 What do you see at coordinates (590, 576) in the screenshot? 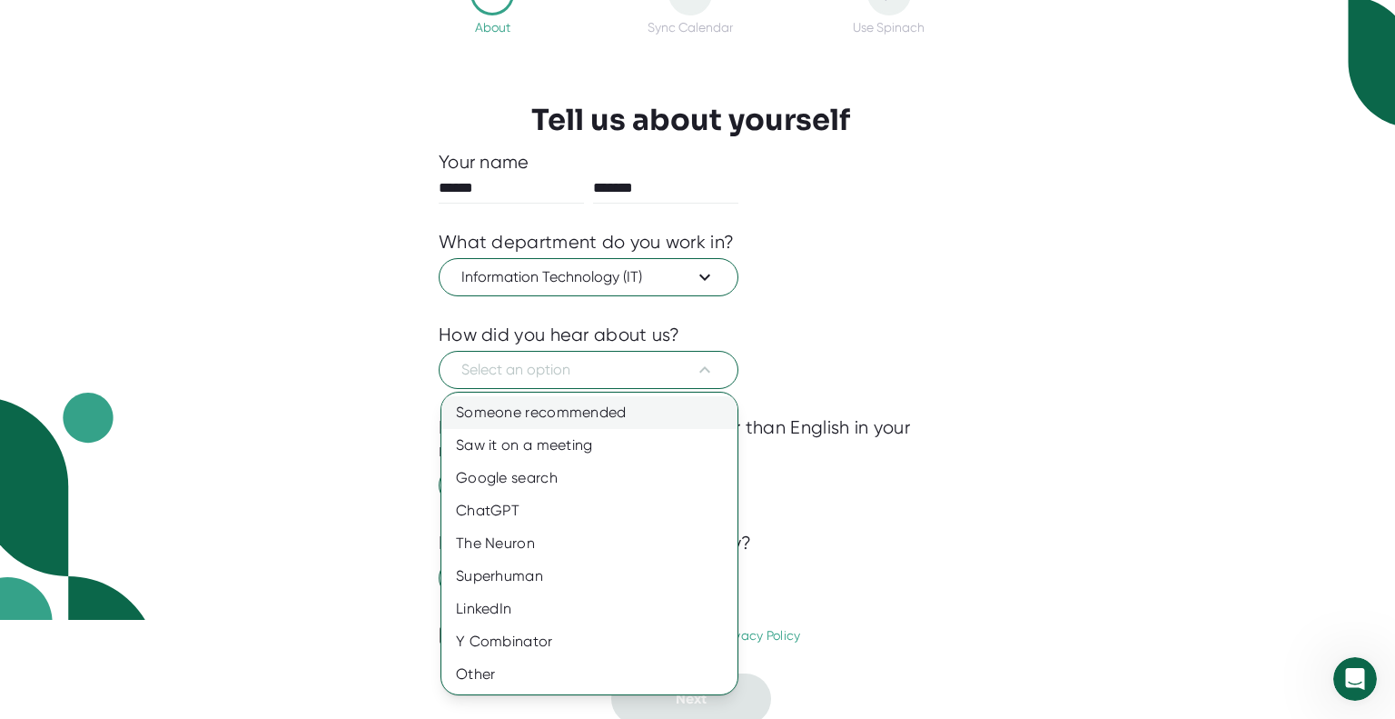
I see `div: Superhuman` at bounding box center [590, 576].